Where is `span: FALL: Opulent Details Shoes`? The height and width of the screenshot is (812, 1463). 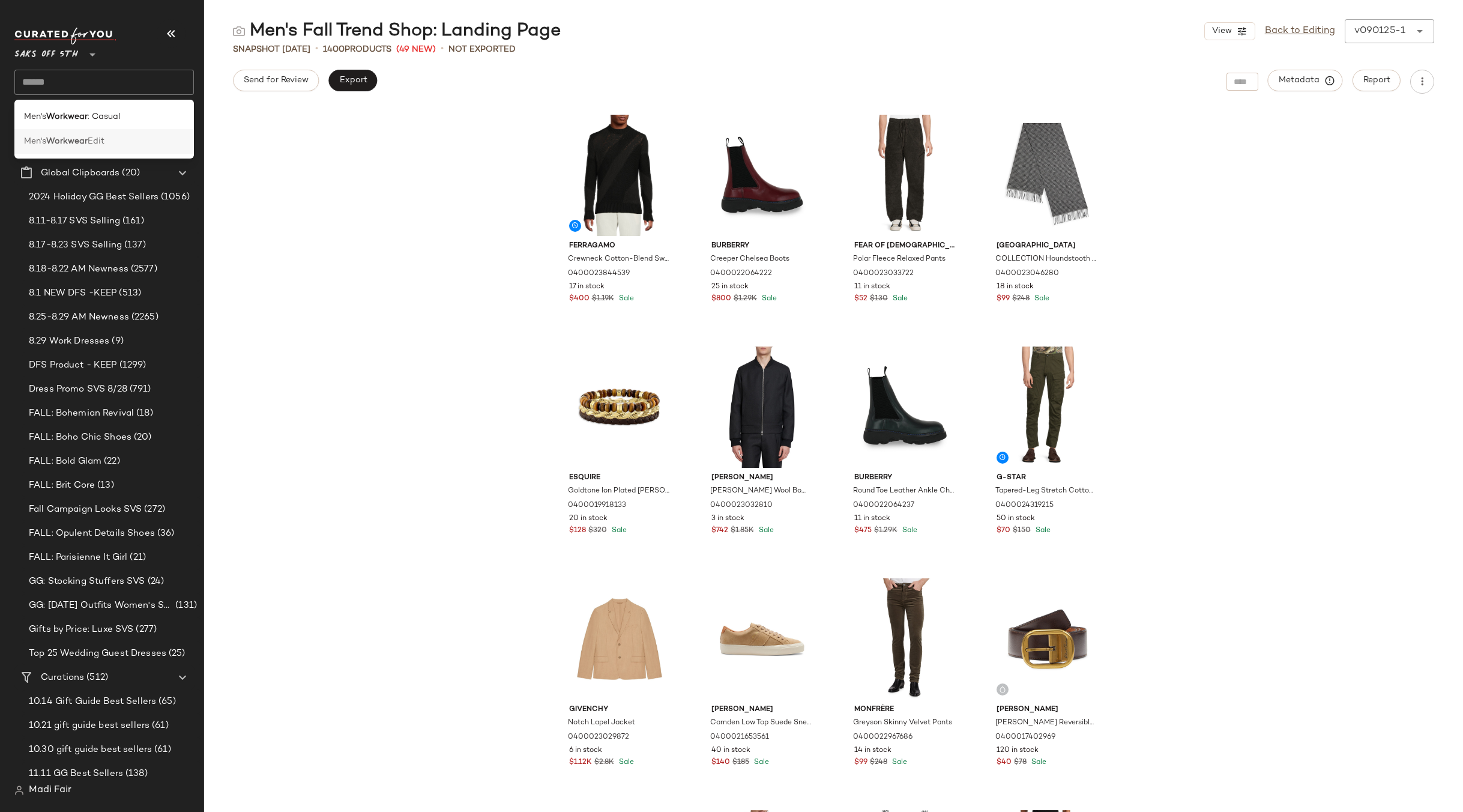 span: FALL: Opulent Details Shoes is located at coordinates (92, 533).